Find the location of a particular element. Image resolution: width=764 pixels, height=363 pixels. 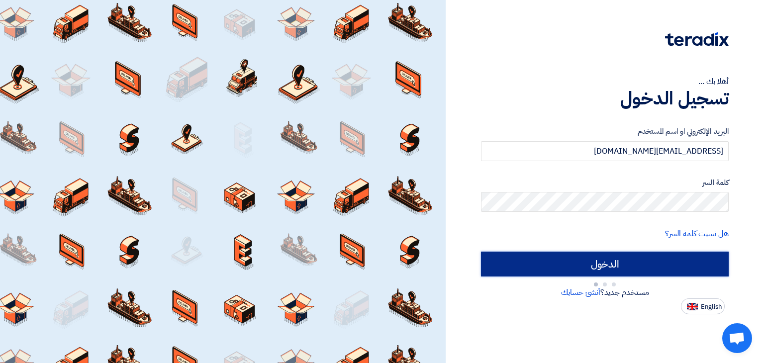

img: Teradix logo is located at coordinates (697, 39).